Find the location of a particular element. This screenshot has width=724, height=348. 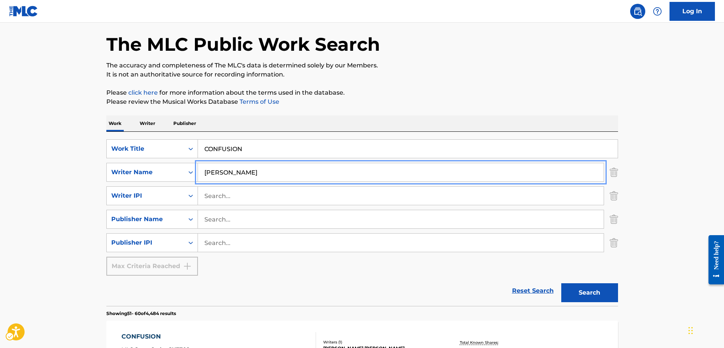

img: search is located at coordinates (638, 11).